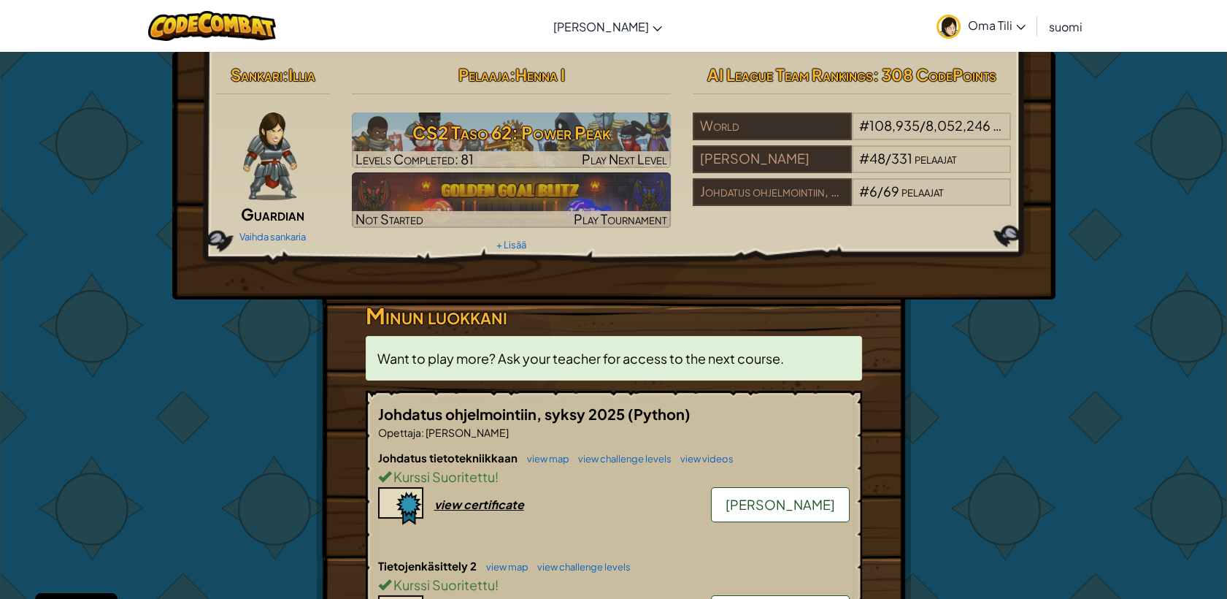 The width and height of the screenshot is (1227, 599). I want to click on span: 8,052,246, so click(958, 125).